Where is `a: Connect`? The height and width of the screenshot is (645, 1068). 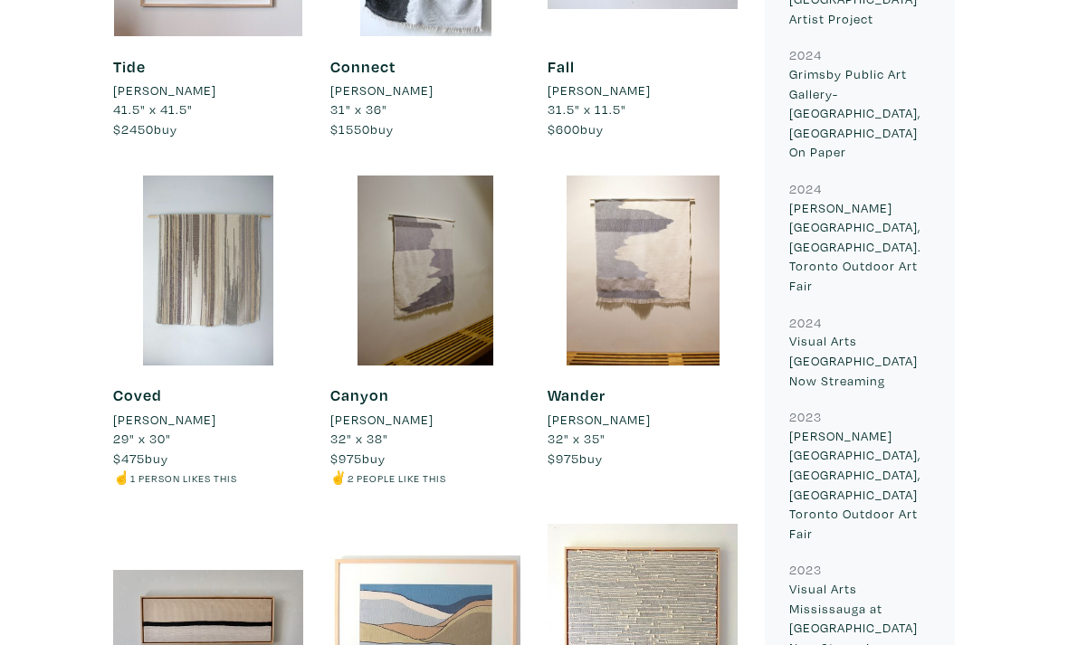
a: Connect is located at coordinates (363, 66).